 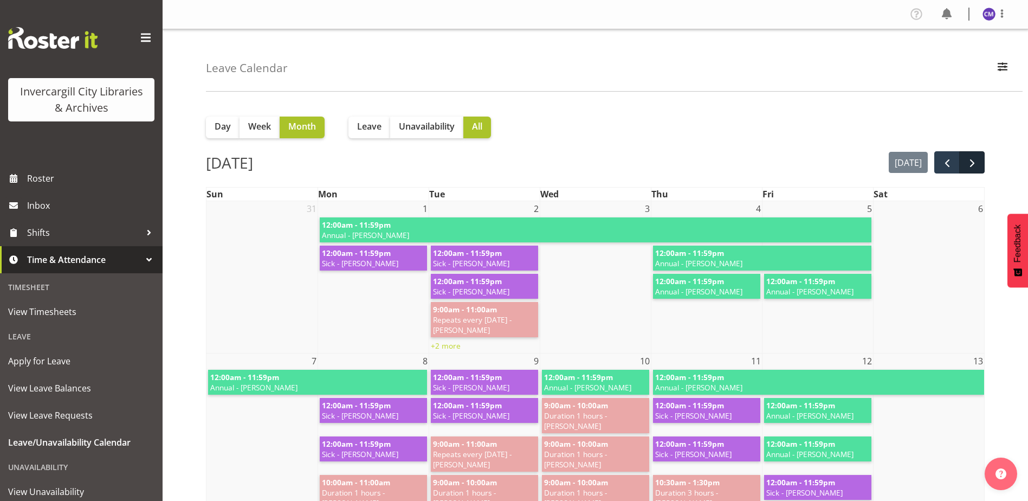 I want to click on span: View Timesheets, so click(x=81, y=312).